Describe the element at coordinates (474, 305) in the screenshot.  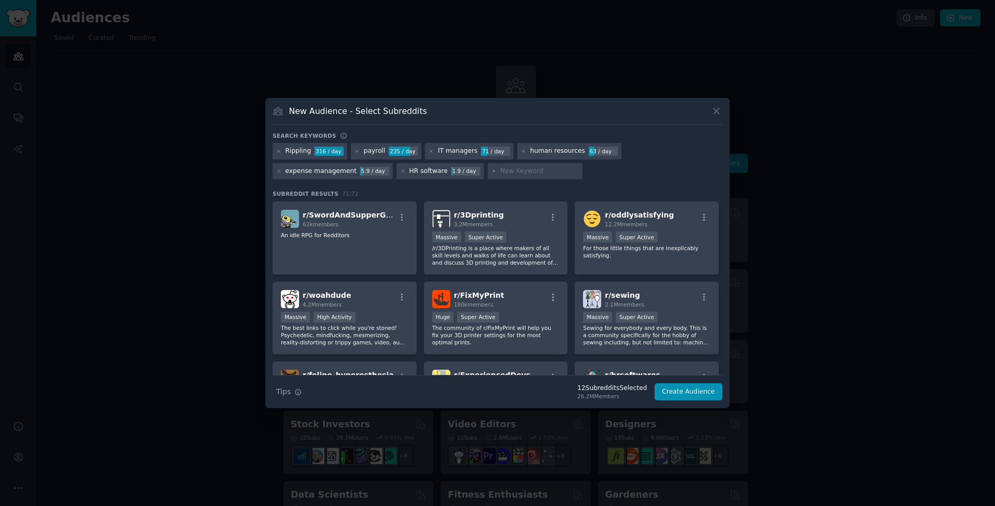
I see `span: 180k members` at that location.